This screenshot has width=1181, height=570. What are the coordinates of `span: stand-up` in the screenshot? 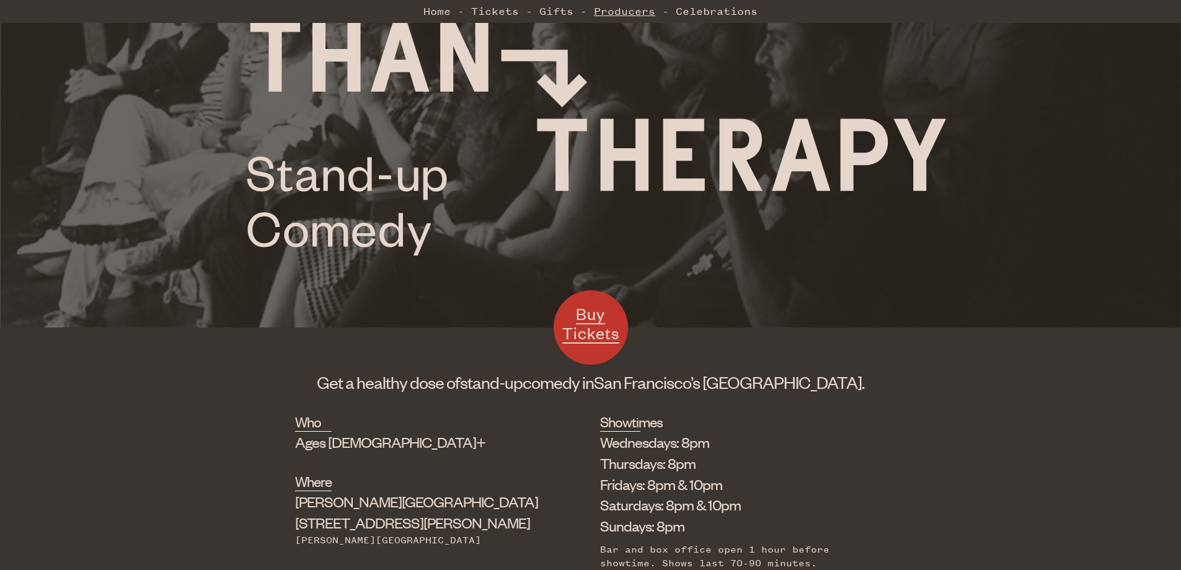 It's located at (491, 382).